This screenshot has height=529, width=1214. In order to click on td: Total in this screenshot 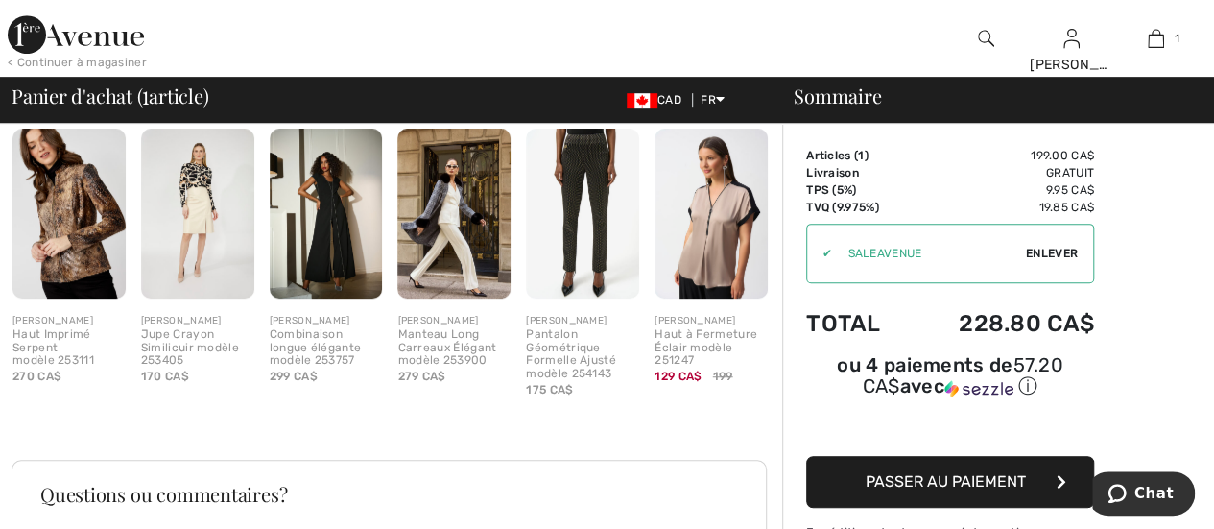, I will do `click(857, 324)`.